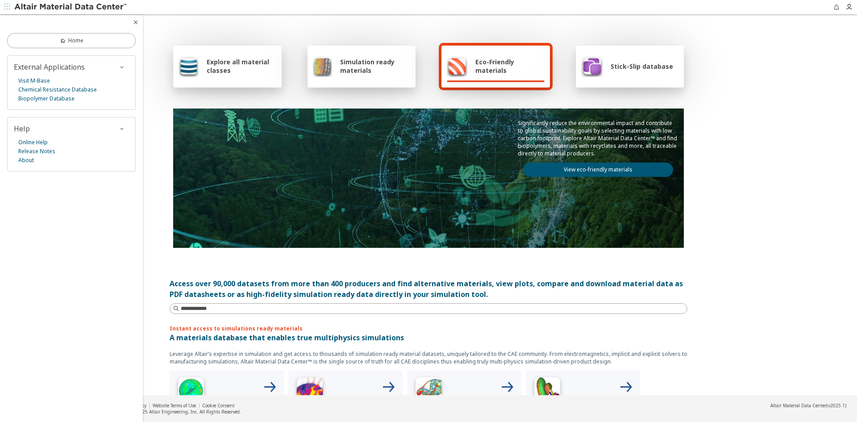 Image resolution: width=857 pixels, height=422 pixels. What do you see at coordinates (241, 66) in the screenshot?
I see `span: Explore all material classes` at bounding box center [241, 66].